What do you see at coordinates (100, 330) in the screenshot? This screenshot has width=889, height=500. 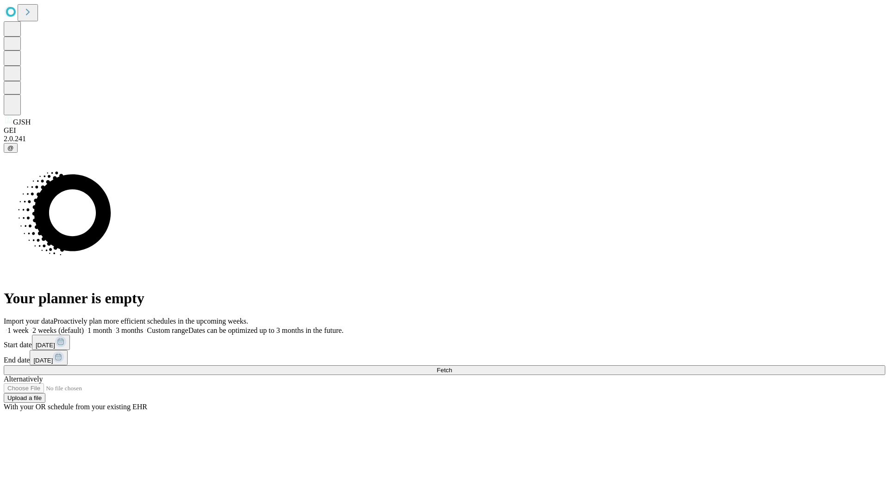 I see `span: 1 month` at bounding box center [100, 330].